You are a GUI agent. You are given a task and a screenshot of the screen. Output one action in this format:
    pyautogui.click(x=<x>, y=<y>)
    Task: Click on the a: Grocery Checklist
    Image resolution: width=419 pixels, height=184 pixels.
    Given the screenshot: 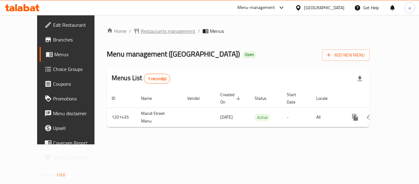 What is the action you would take?
    pyautogui.click(x=73, y=157)
    